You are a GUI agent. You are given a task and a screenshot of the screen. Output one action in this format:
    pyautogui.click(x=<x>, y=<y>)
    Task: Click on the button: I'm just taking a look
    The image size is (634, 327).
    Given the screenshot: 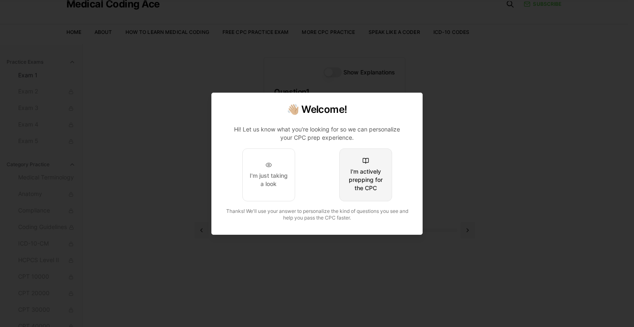 What is the action you would take?
    pyautogui.click(x=269, y=175)
    